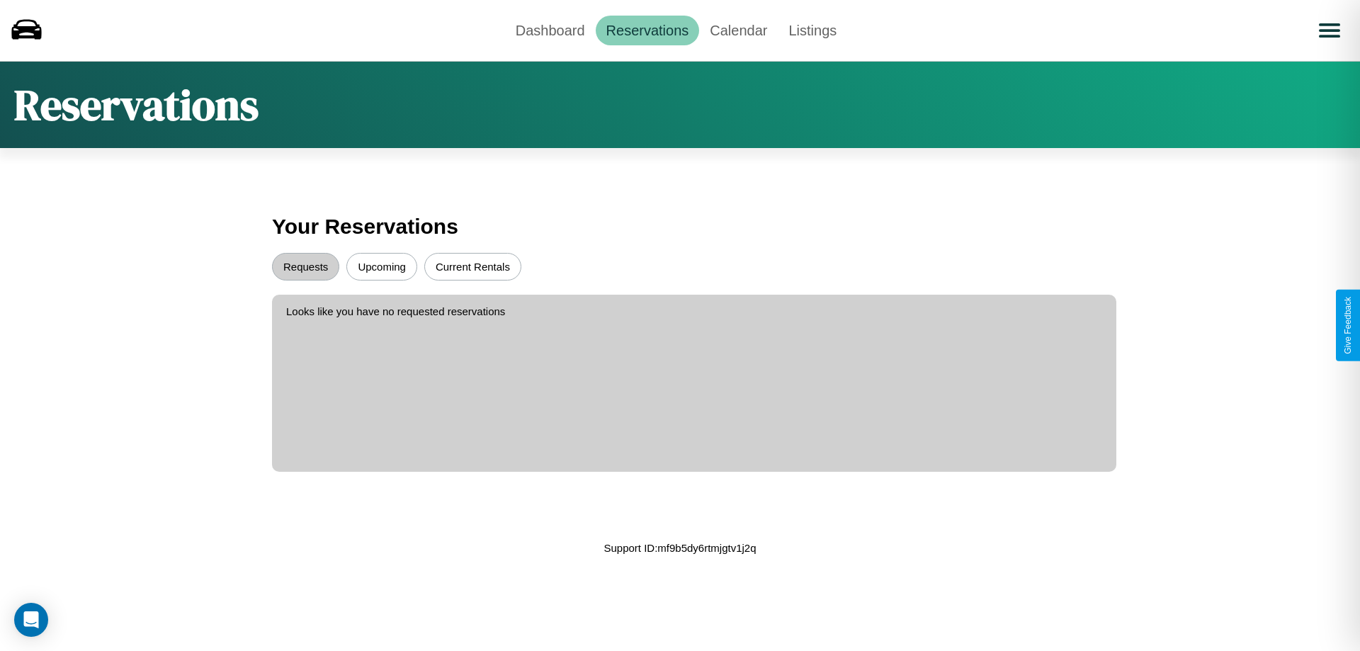 Image resolution: width=1360 pixels, height=651 pixels. I want to click on a: Dashboard, so click(550, 30).